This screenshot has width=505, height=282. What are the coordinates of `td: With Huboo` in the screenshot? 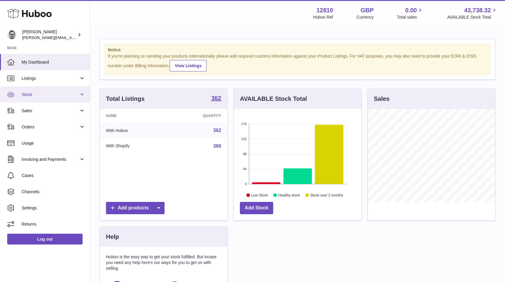 It's located at (134, 131).